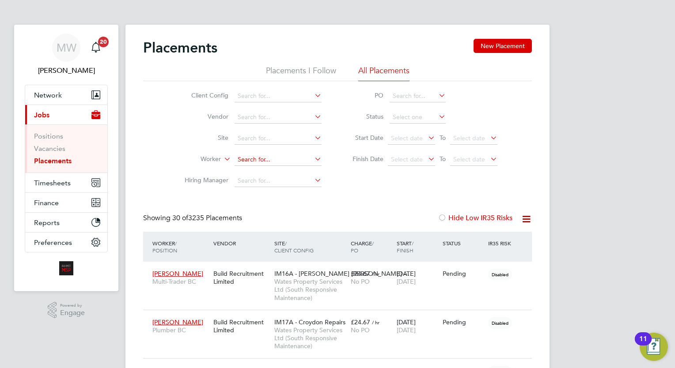  Describe the element at coordinates (66, 183) in the screenshot. I see `button: Timesheets` at that location.